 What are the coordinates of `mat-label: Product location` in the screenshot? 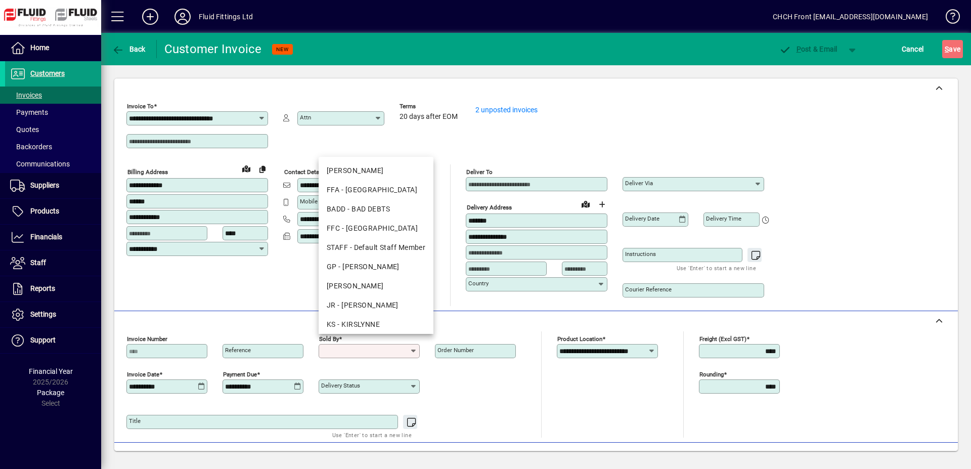 It's located at (579, 339).